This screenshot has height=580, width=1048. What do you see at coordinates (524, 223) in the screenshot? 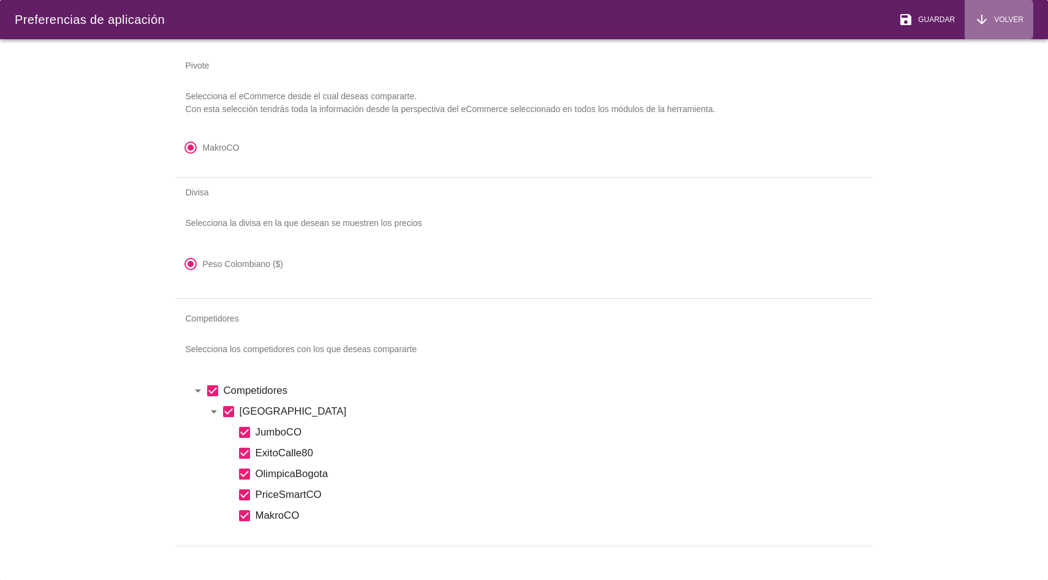
I see `p: Selecciona la divisa en la que desean se muestren los precios` at bounding box center [524, 223].